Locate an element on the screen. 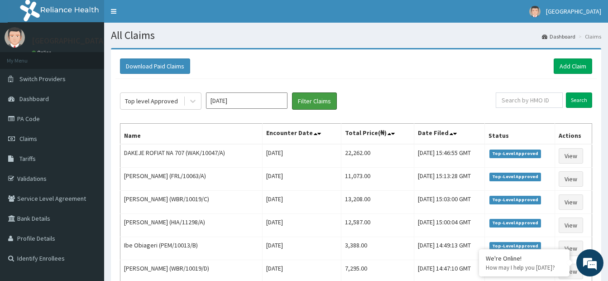 The image size is (608, 281). input: Search is located at coordinates (579, 100).